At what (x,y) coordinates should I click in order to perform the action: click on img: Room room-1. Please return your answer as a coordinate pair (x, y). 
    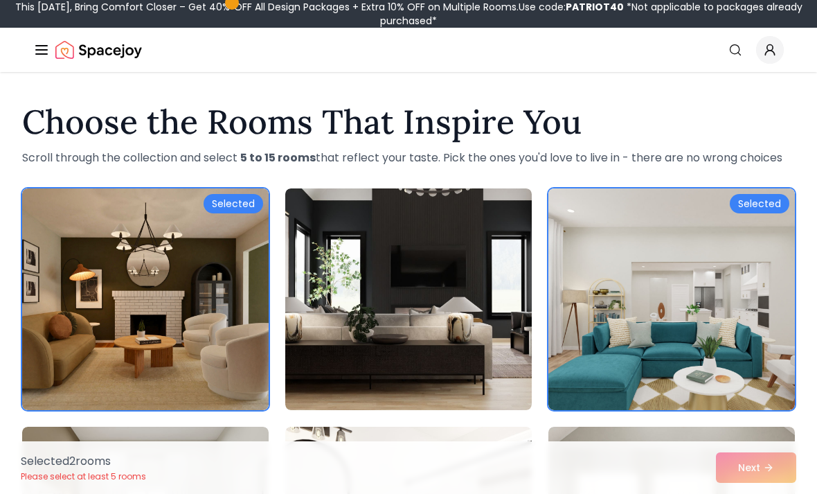
    Looking at the image, I should click on (145, 299).